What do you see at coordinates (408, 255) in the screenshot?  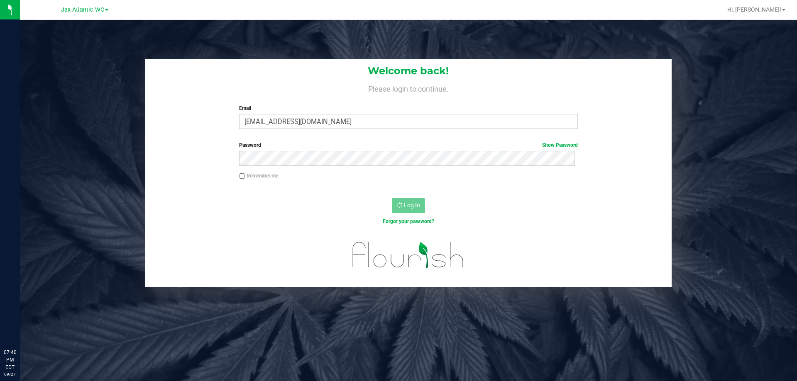 I see `img: flourish_logo.svg` at bounding box center [408, 255].